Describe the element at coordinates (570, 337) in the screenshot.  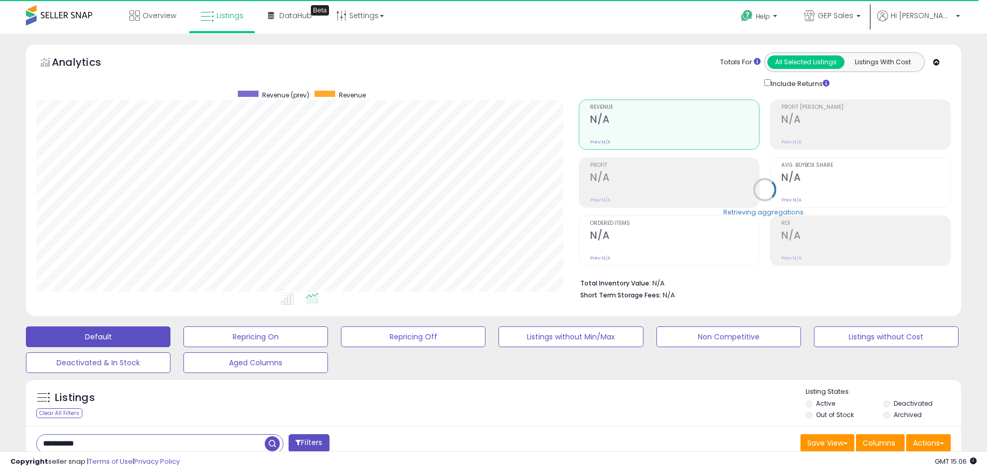
I see `button: Listings without Min/Max` at that location.